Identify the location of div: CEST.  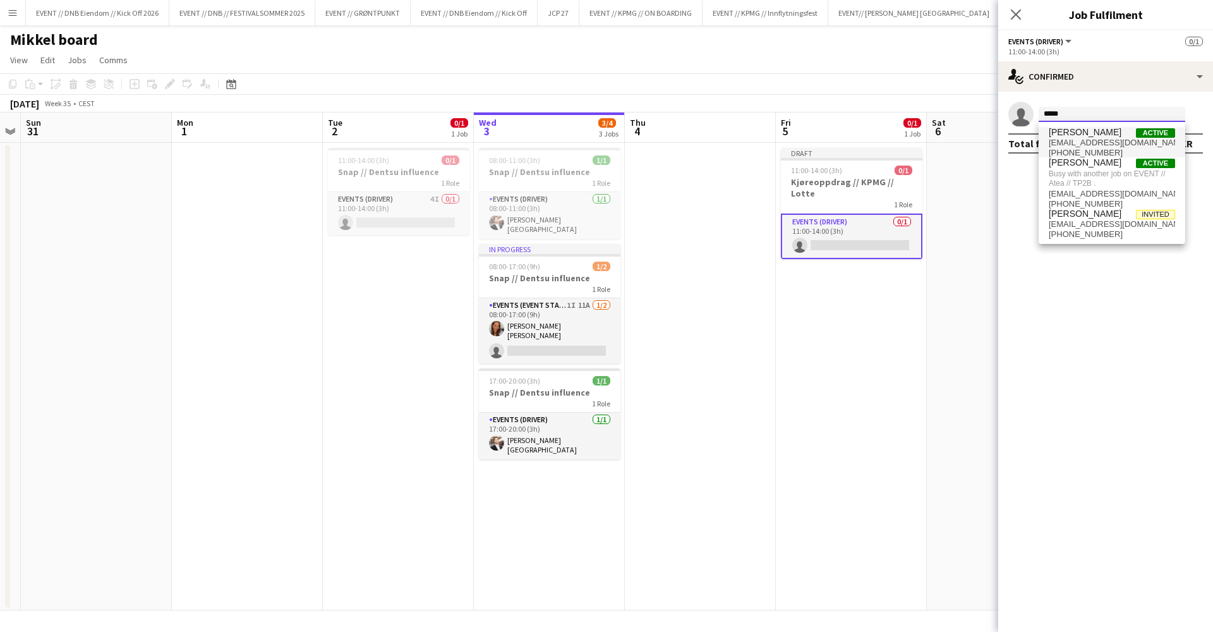
(87, 103).